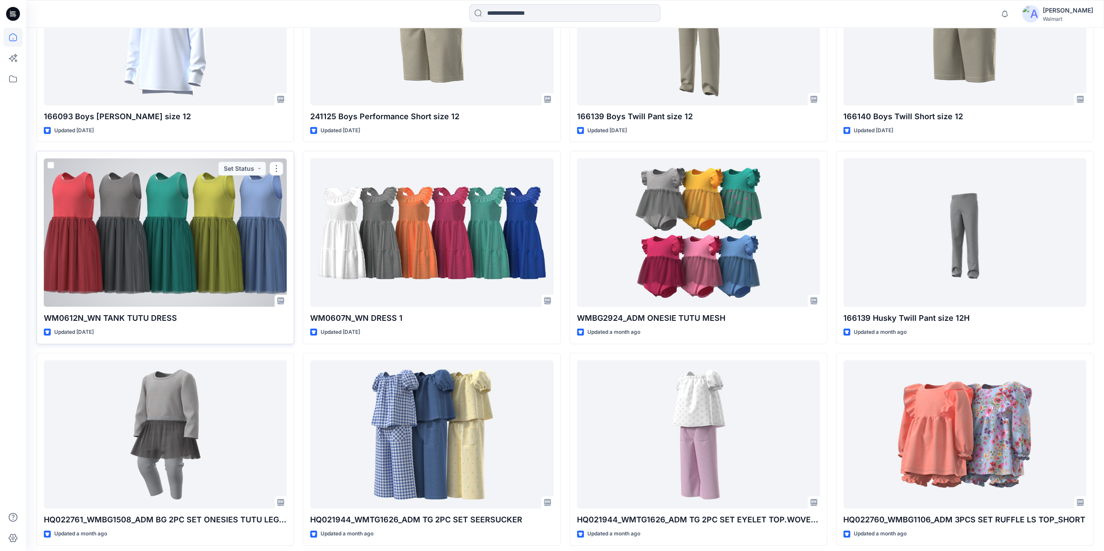  I want to click on img: avatar, so click(1030, 14).